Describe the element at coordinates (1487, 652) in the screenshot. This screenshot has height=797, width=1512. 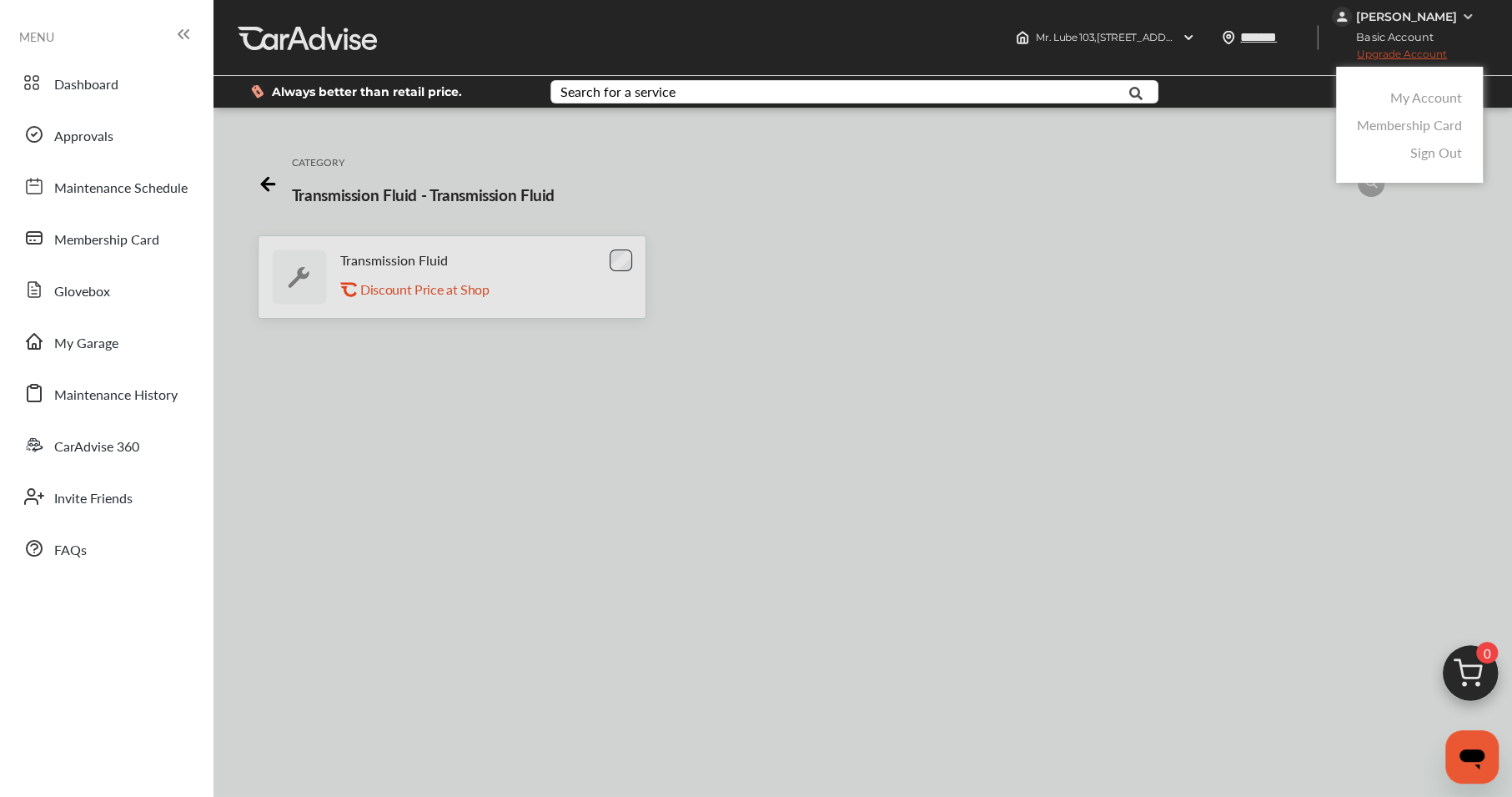
I see `span: 0` at that location.